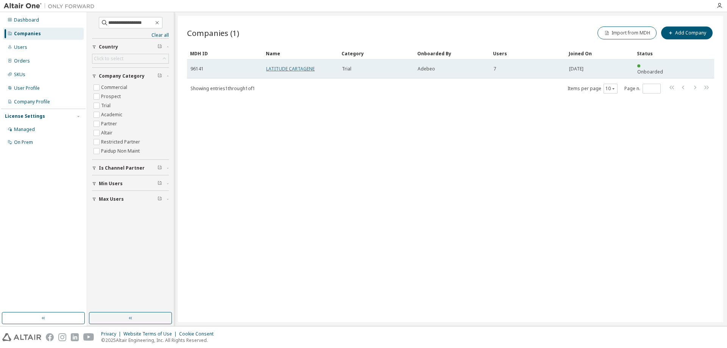 This screenshot has height=348, width=727. Describe the element at coordinates (593, 89) in the screenshot. I see `span: Items per page` at that location.